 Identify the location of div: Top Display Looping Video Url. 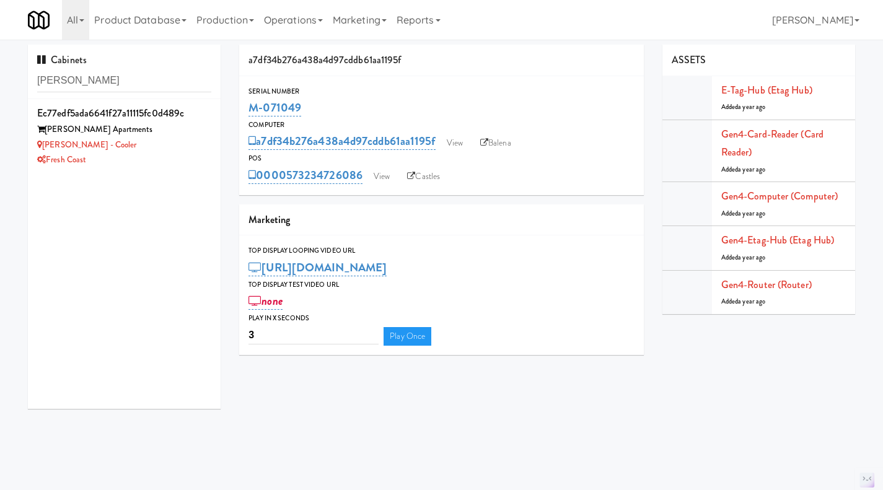
(441, 251).